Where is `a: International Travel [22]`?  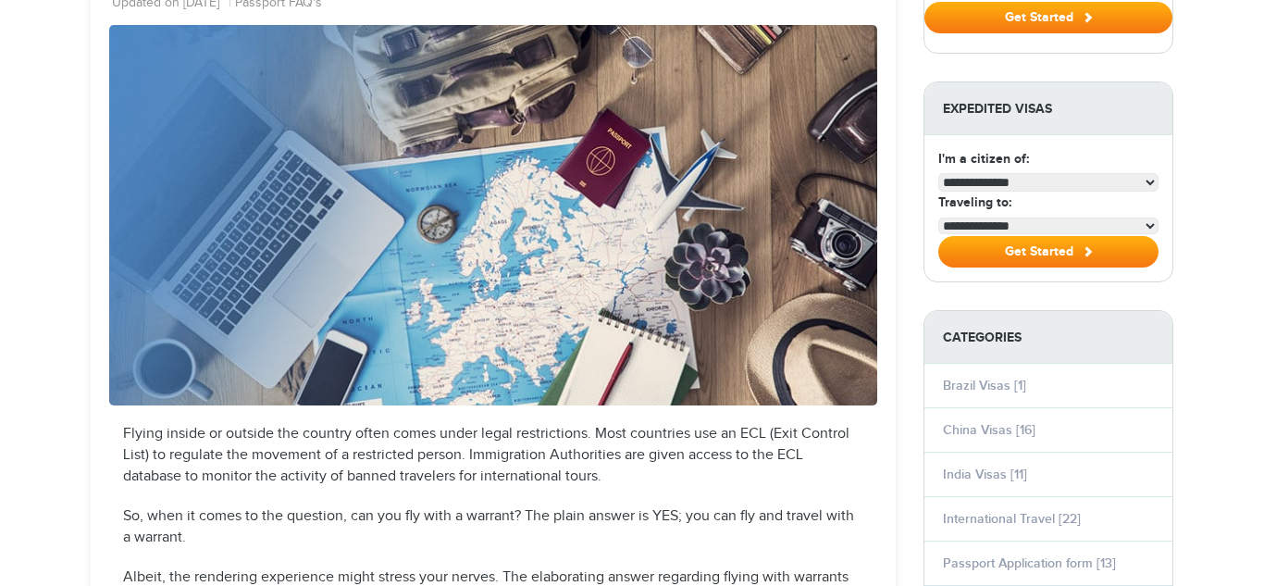 a: International Travel [22] is located at coordinates (1011, 518).